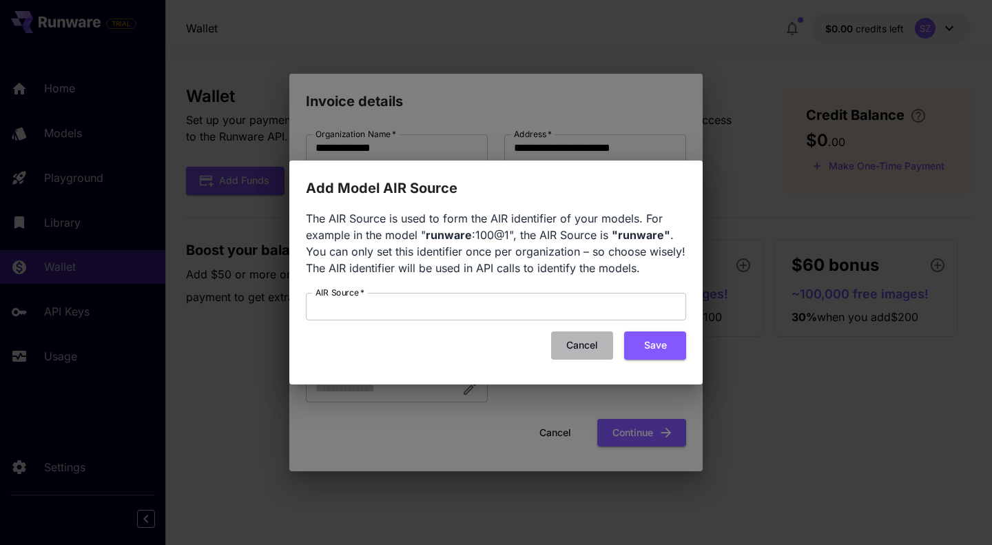 The image size is (992, 545). I want to click on b: runware, so click(448, 235).